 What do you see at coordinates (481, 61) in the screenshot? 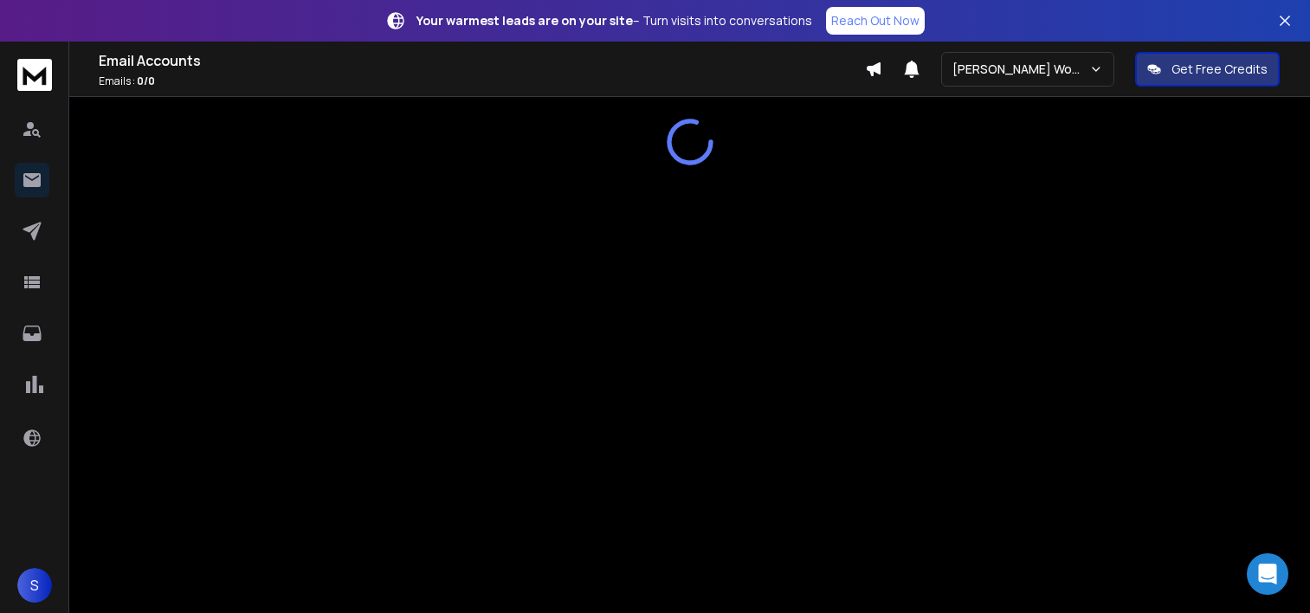
I see `h1: Email Accounts` at bounding box center [481, 61].